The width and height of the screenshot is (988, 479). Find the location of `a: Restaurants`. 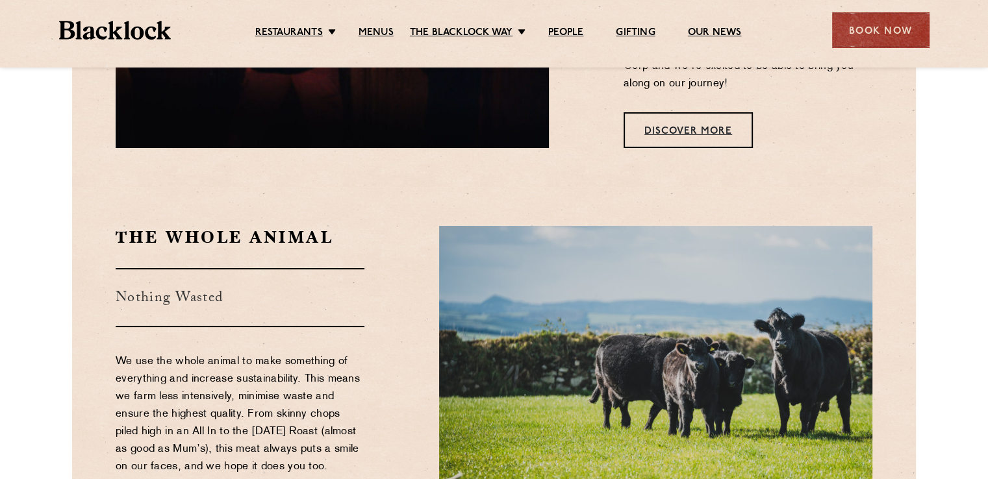

a: Restaurants is located at coordinates (289, 34).